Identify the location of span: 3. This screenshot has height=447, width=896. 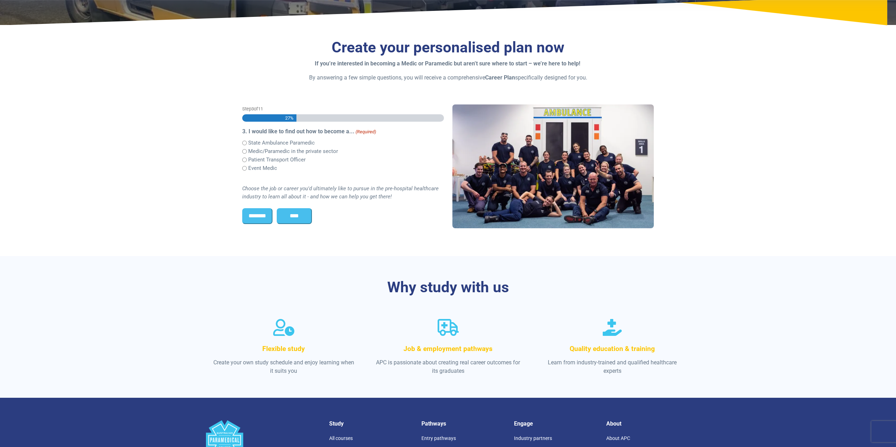
(252, 109).